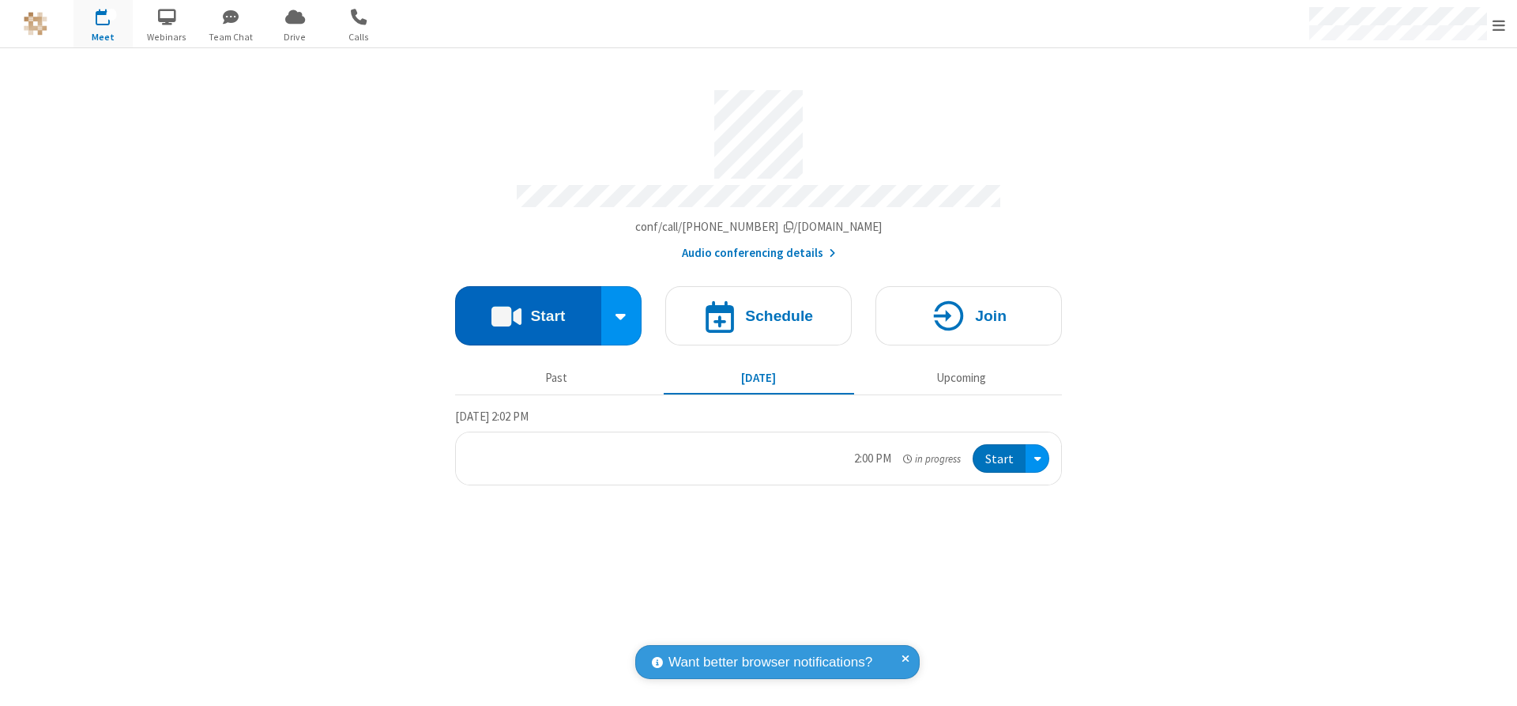 The image size is (1517, 706). What do you see at coordinates (622, 315) in the screenshot?
I see `div: Start conference options` at bounding box center [622, 315].